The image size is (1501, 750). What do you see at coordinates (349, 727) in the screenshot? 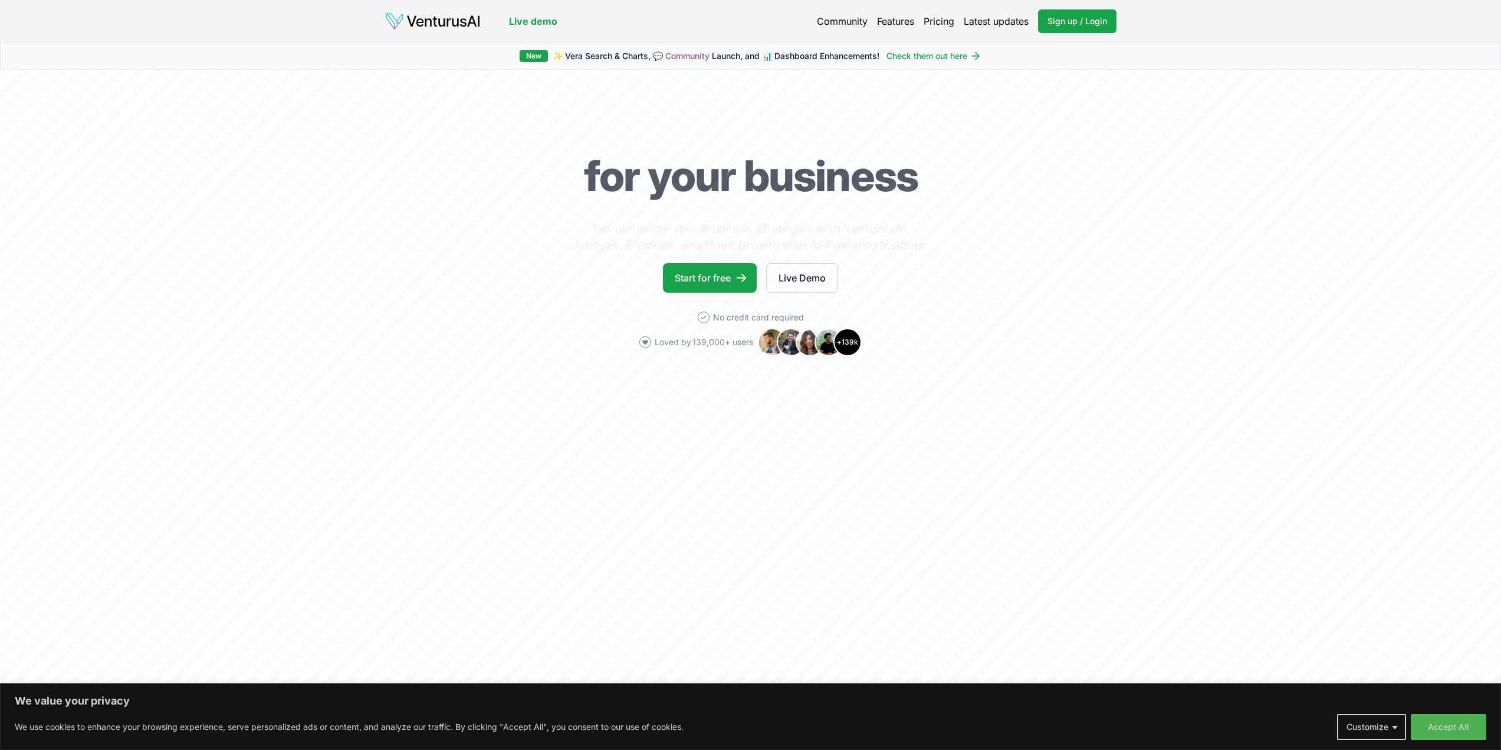
I see `p: We use cookies to enhance your browsing experience, serve personalized ads or content, and analyz...` at bounding box center [349, 727].